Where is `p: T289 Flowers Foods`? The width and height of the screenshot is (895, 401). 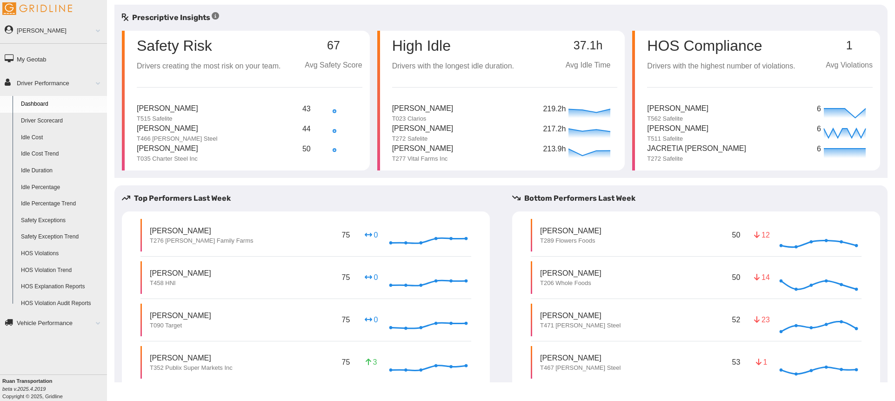
p: T289 Flowers Foods is located at coordinates (571, 241).